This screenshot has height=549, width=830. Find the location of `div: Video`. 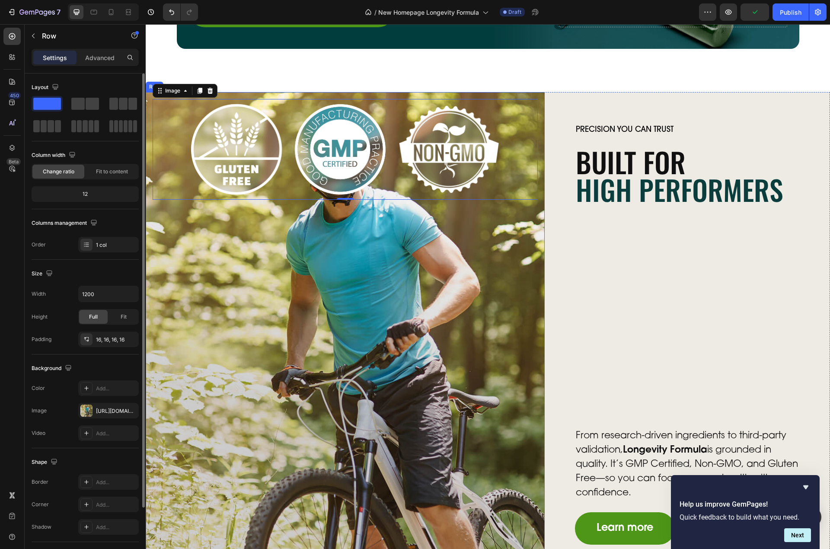

div: Video is located at coordinates (38, 433).